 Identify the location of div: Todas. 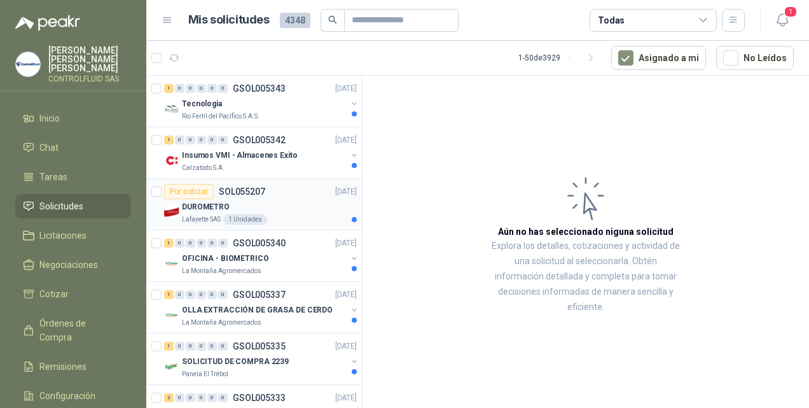
(611, 20).